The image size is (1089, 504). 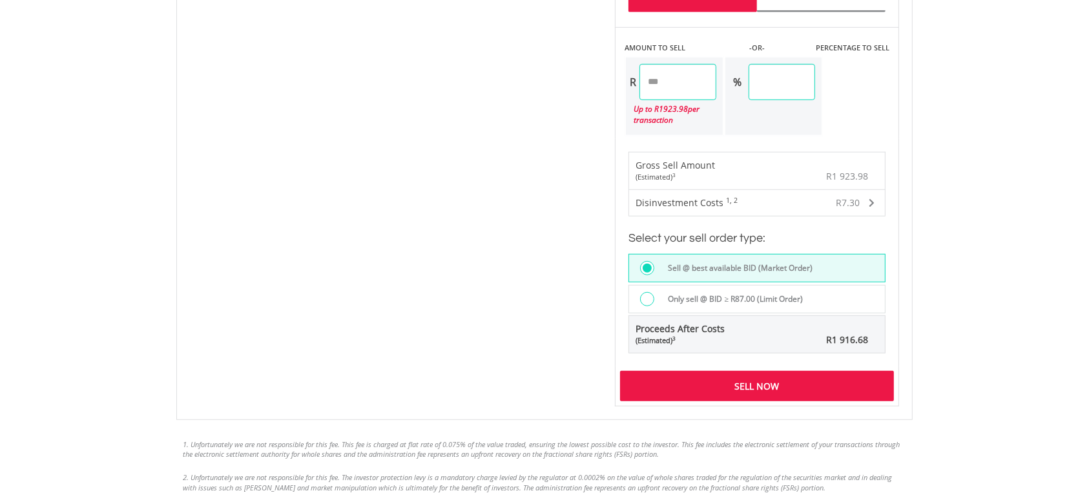 I want to click on h3: Select your sell order type:, so click(x=757, y=238).